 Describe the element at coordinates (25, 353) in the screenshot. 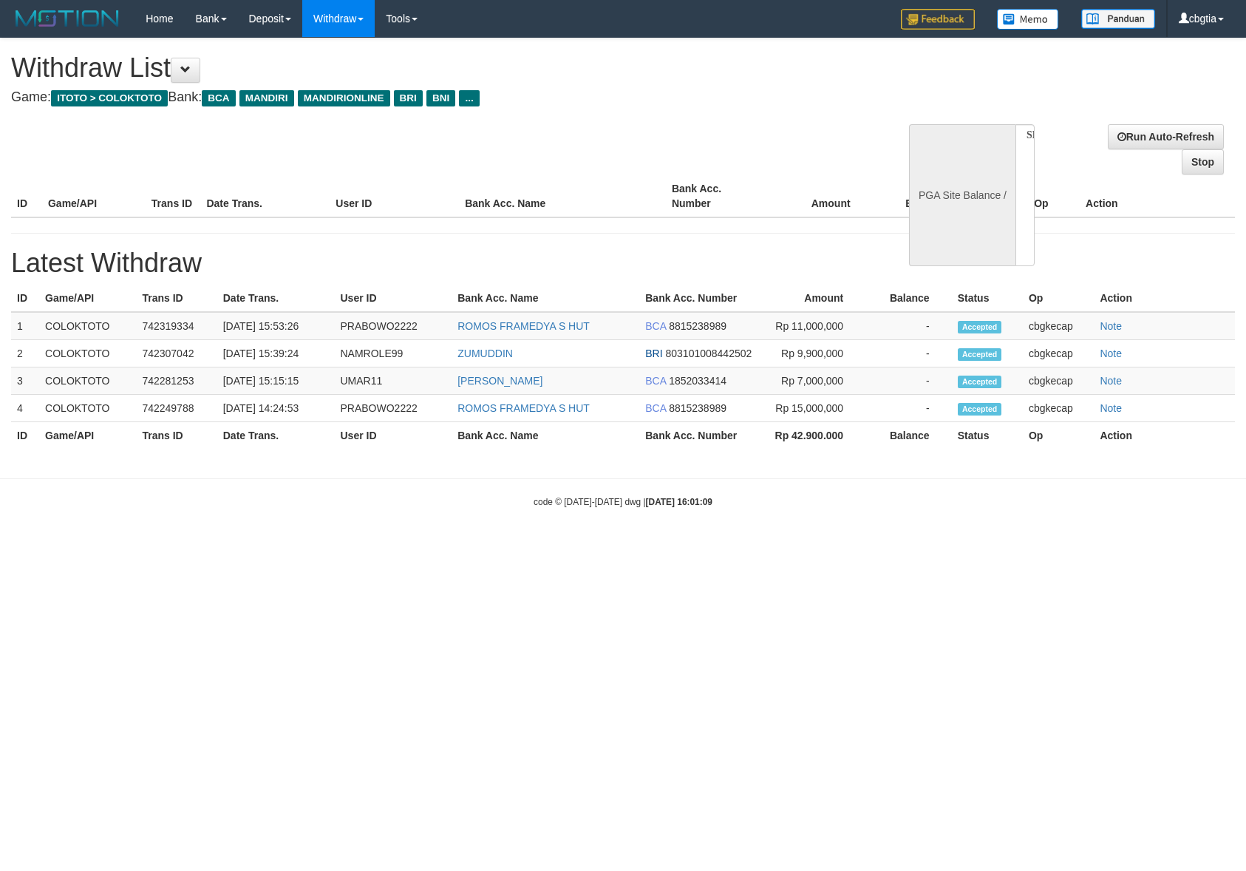

I see `td: 2` at that location.